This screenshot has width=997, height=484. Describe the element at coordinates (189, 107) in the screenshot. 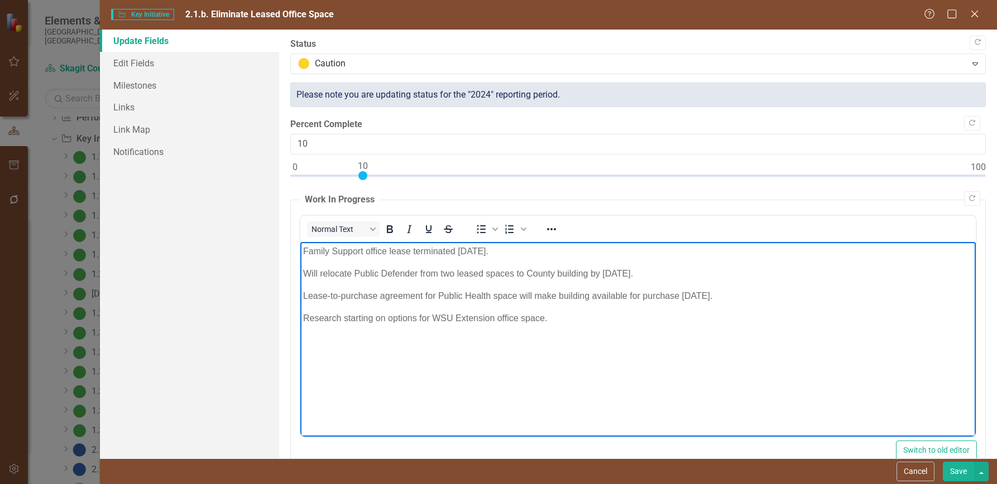

I see `a: Links` at that location.